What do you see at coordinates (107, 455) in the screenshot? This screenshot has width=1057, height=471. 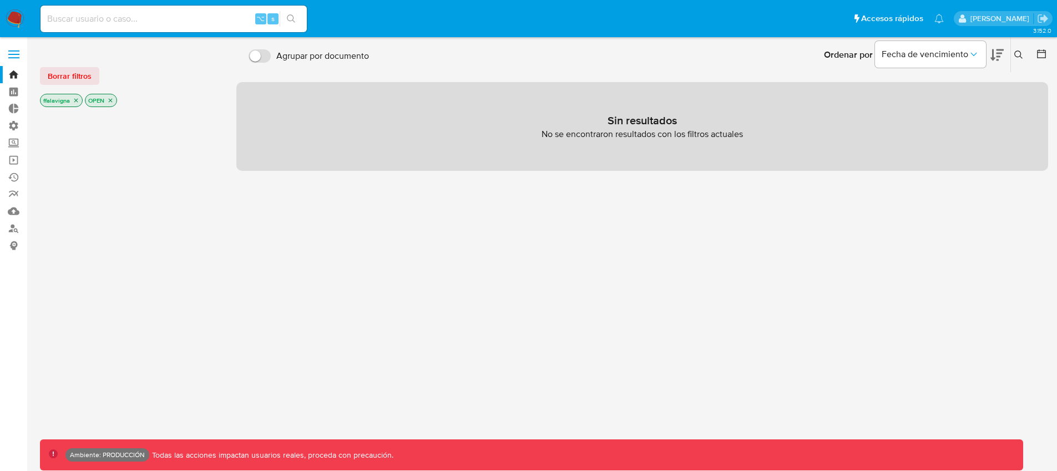 I see `p: Ambiente: PRODUCCIÓN` at bounding box center [107, 455].